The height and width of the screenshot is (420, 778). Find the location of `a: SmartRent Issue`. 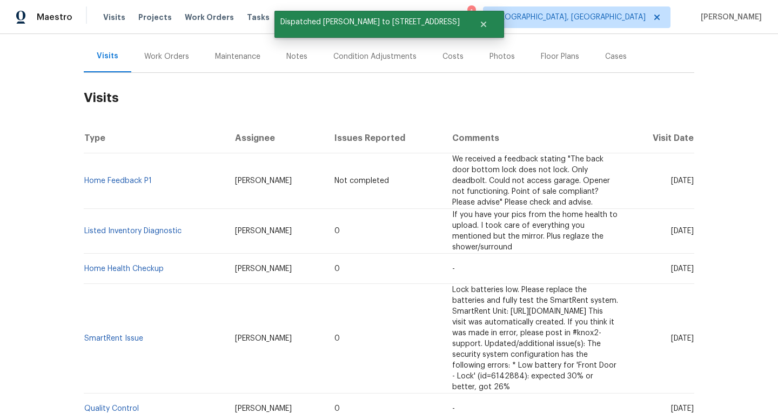

a: SmartRent Issue is located at coordinates (113, 339).